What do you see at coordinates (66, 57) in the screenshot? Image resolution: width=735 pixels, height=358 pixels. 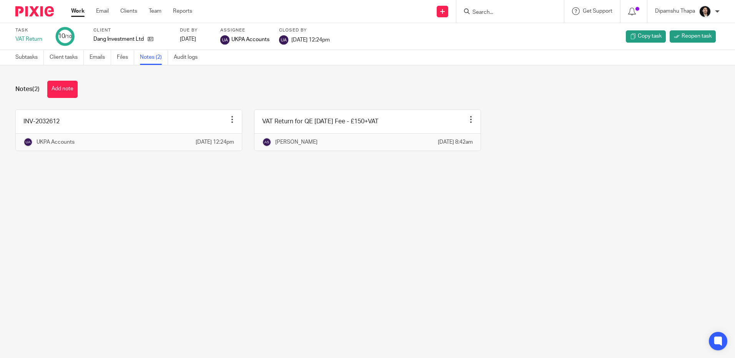 I see `a: Client tasks` at bounding box center [66, 57].